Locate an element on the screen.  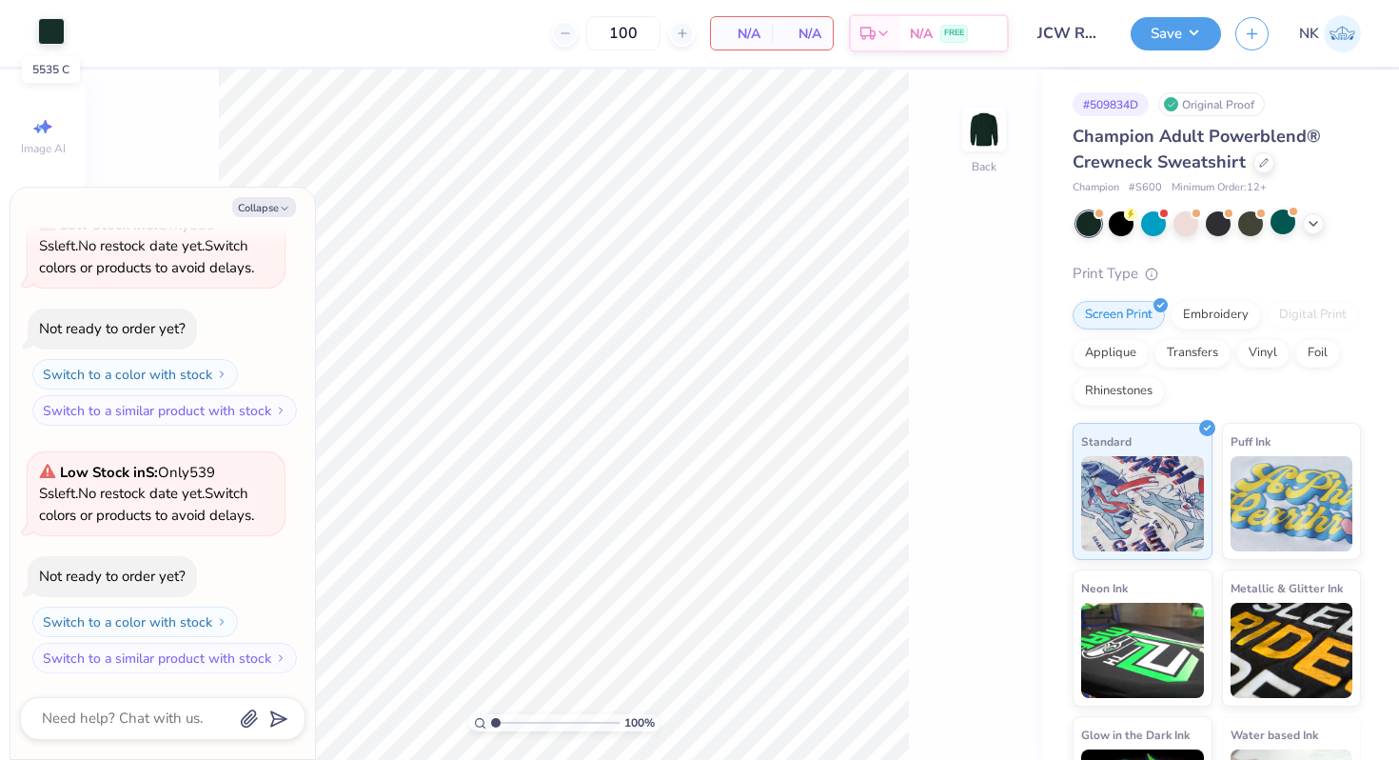
a: NK is located at coordinates (1330, 33).